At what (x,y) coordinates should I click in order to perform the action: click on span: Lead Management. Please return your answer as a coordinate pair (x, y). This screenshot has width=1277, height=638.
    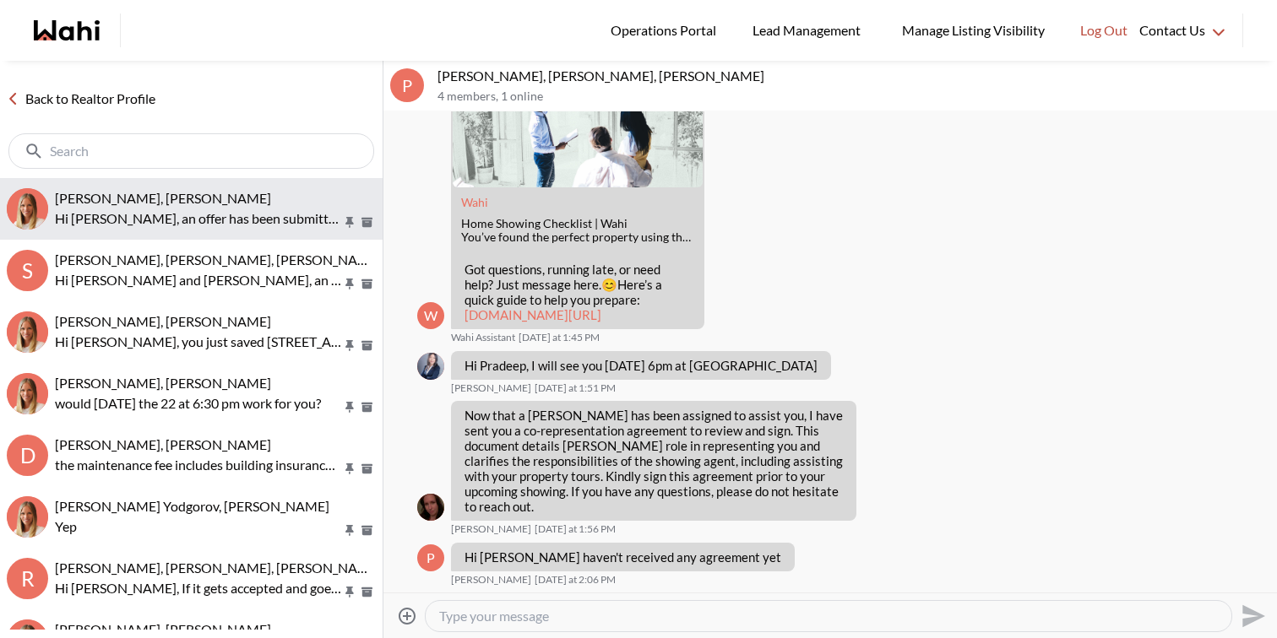
    Looking at the image, I should click on (809, 30).